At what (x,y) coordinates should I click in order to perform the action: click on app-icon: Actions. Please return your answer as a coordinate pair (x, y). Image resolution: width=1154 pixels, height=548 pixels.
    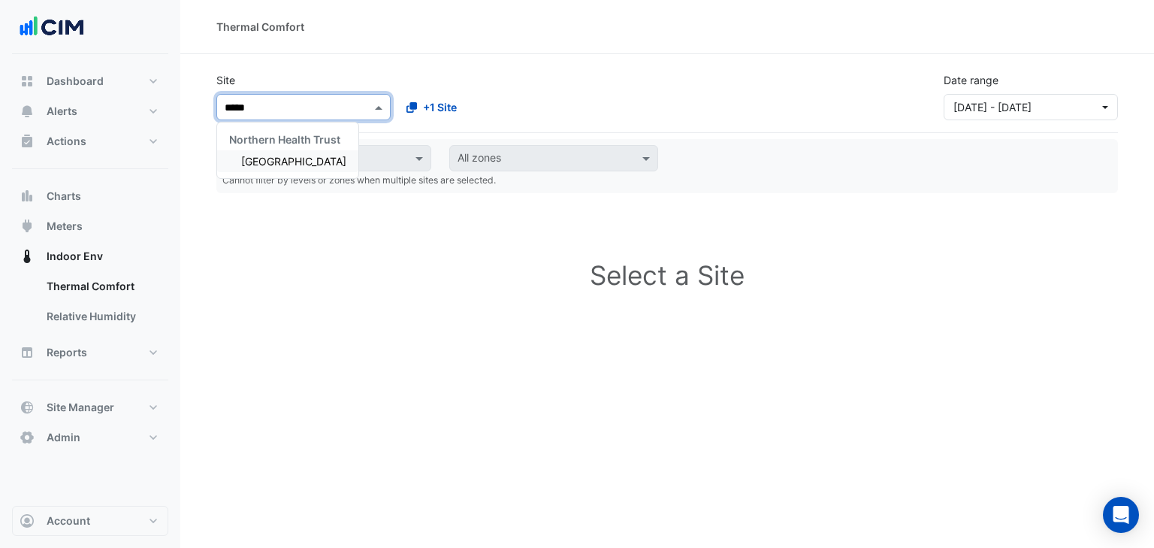
    Looking at the image, I should click on (27, 141).